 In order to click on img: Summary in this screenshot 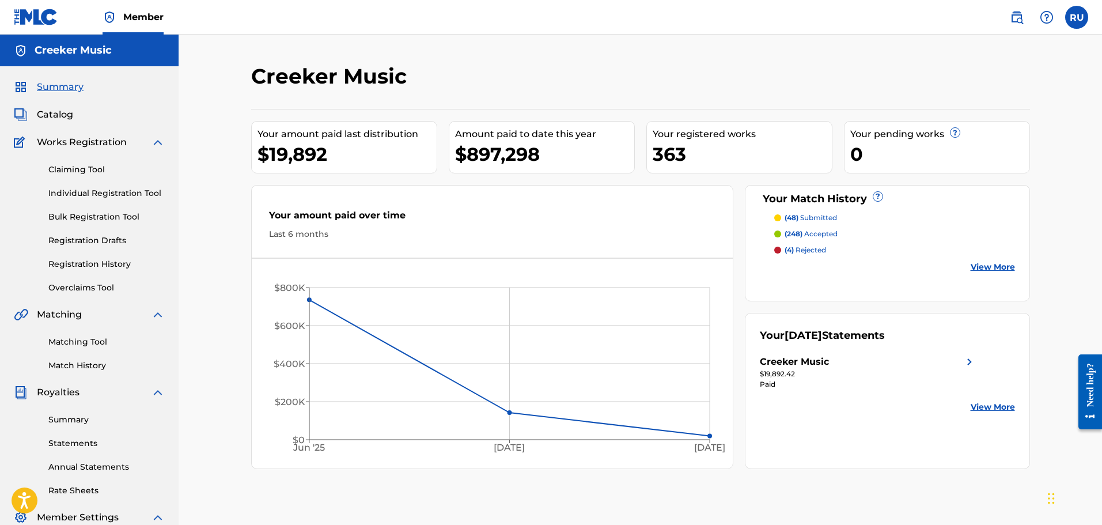, I will do `click(21, 87)`.